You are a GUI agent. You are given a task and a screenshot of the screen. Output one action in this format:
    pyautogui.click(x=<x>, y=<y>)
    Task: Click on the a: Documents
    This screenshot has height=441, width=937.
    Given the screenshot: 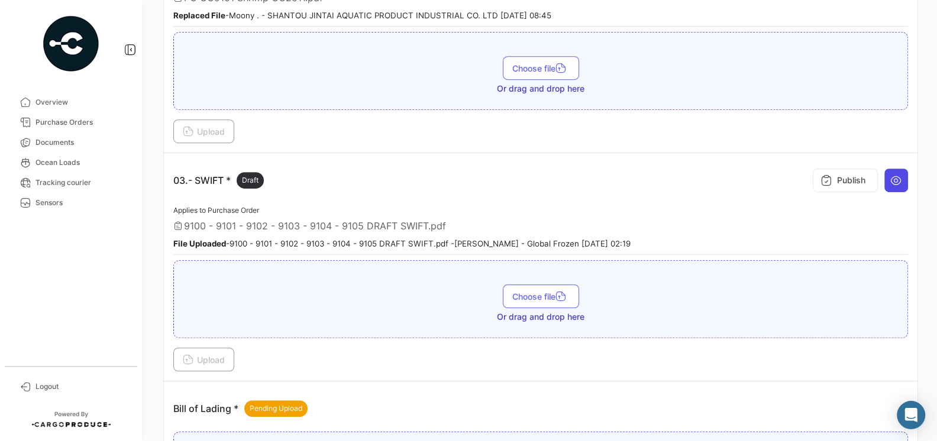 What is the action you would take?
    pyautogui.click(x=71, y=142)
    